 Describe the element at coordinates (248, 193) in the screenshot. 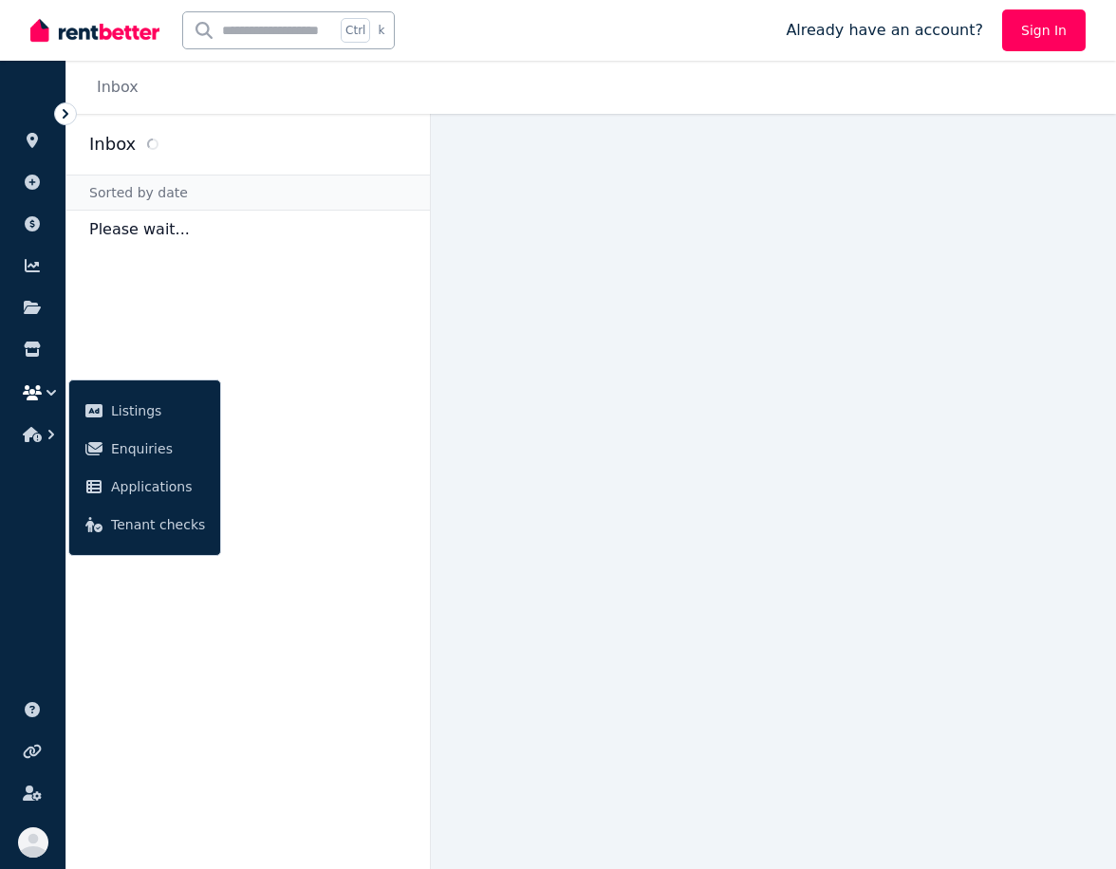

I see `div: Sorted by date` at that location.